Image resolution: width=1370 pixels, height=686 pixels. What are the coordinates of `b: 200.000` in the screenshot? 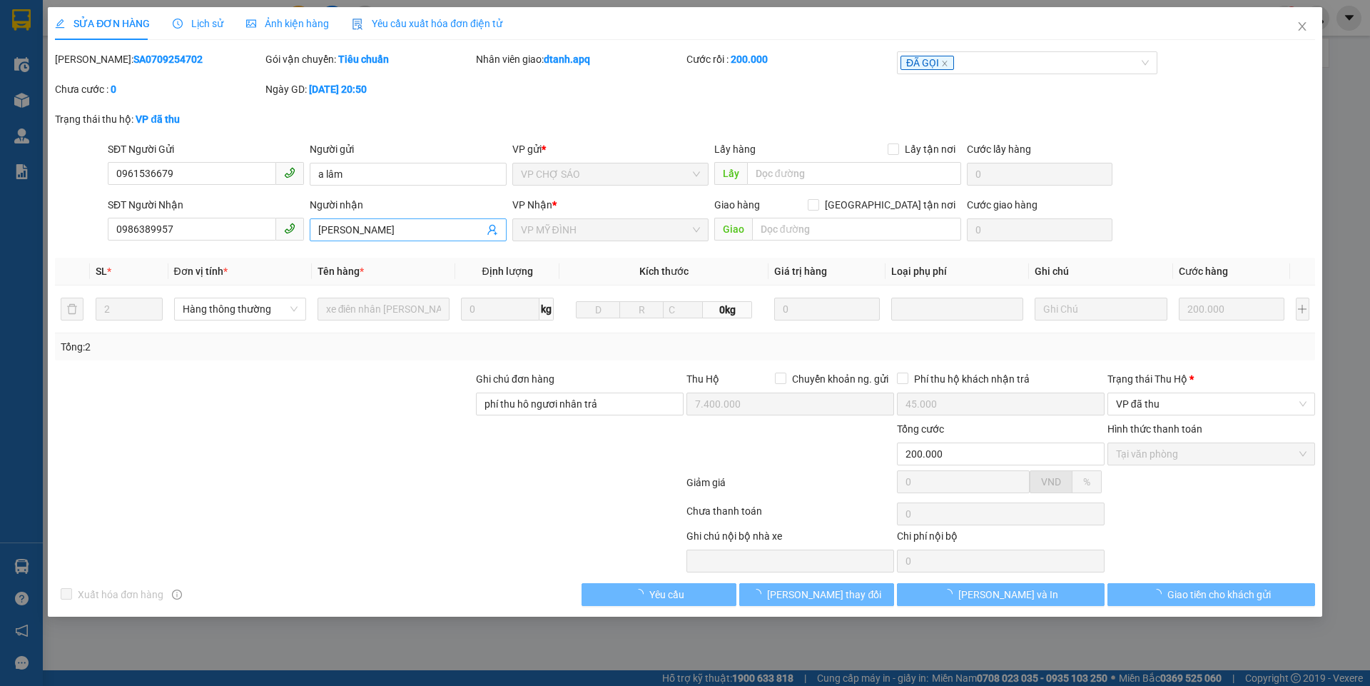 It's located at (749, 59).